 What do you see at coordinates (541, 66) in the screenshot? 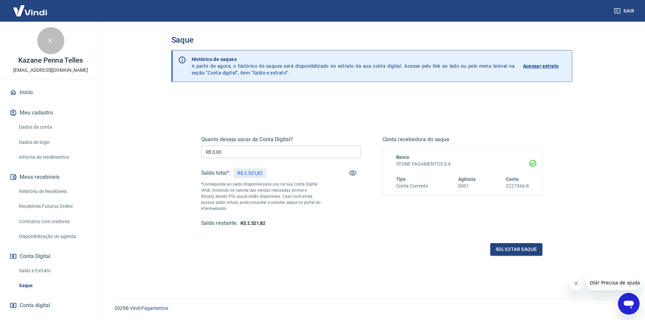
I see `p: Acessar extrato` at bounding box center [541, 66].